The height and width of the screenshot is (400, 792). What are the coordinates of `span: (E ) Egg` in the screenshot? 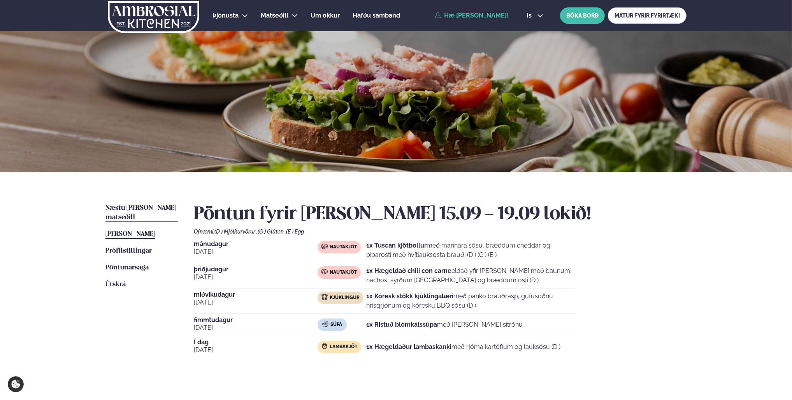 It's located at (295, 231).